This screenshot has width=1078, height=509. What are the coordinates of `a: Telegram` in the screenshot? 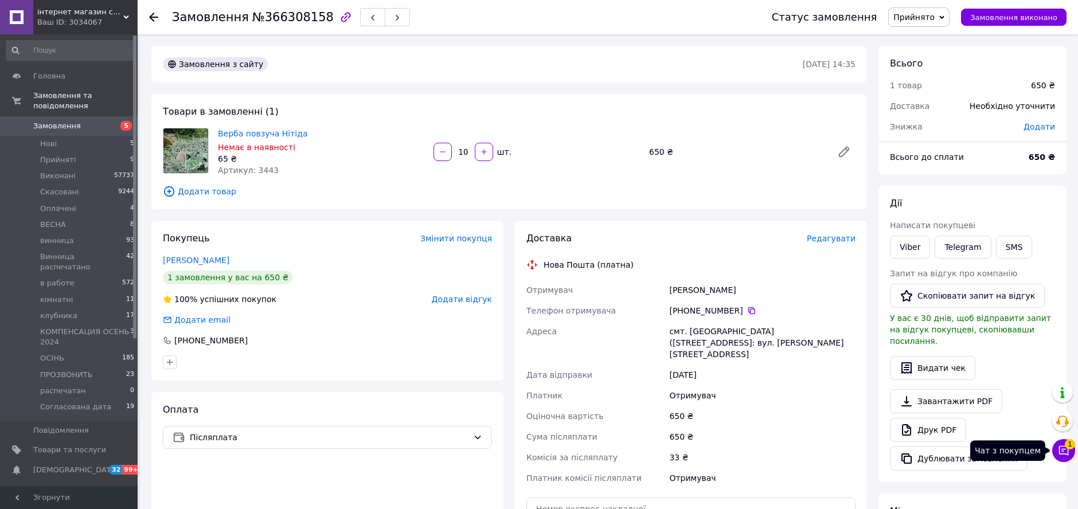 It's located at (963, 247).